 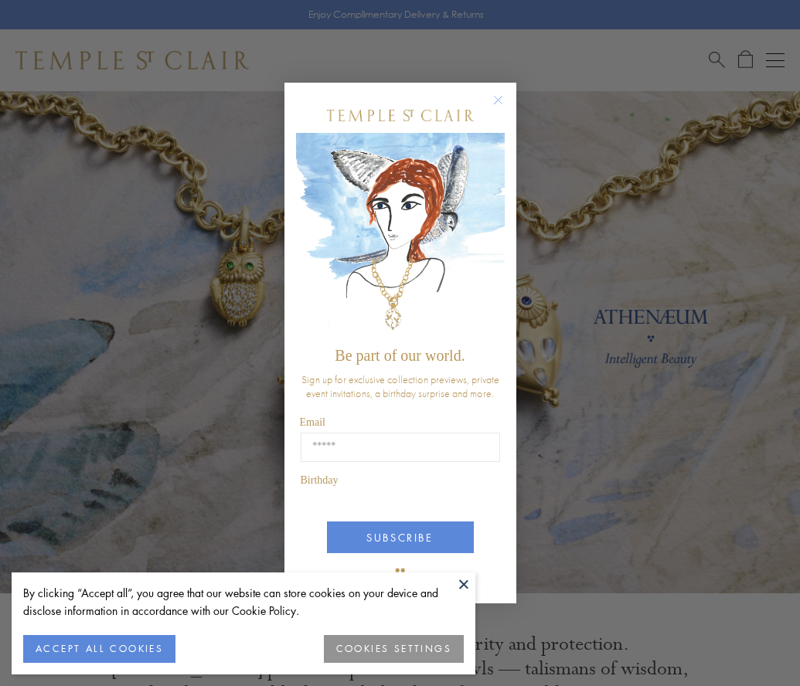 I want to click on img: c4a9eb12-d91a-4d4a-8ee0-386386f4f338.jpeg, so click(x=400, y=236).